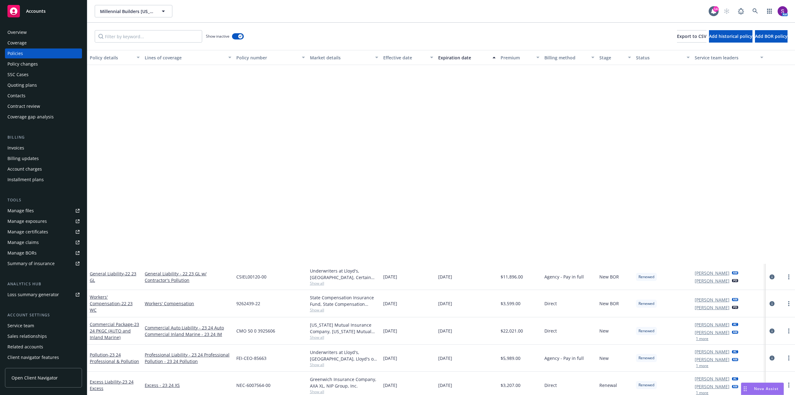 This screenshot has width=795, height=395. I want to click on a: Switch app, so click(769, 11).